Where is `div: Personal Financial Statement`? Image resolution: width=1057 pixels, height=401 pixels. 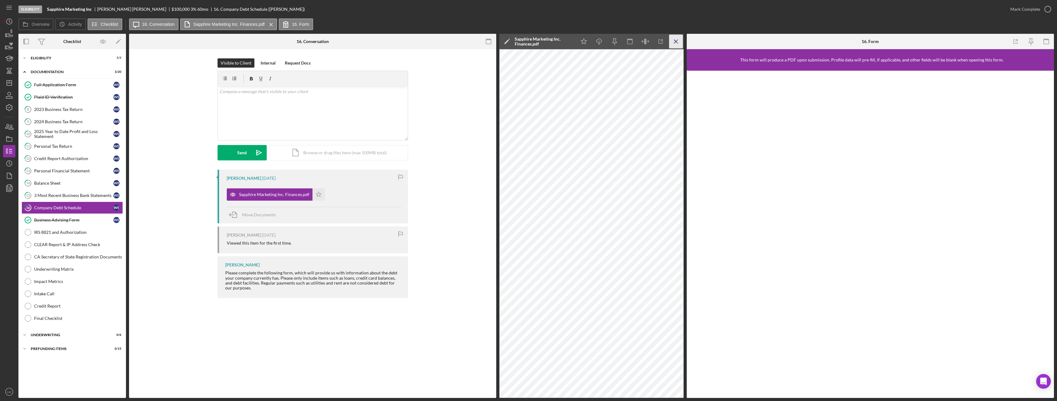
div: Personal Financial Statement is located at coordinates (74, 171).